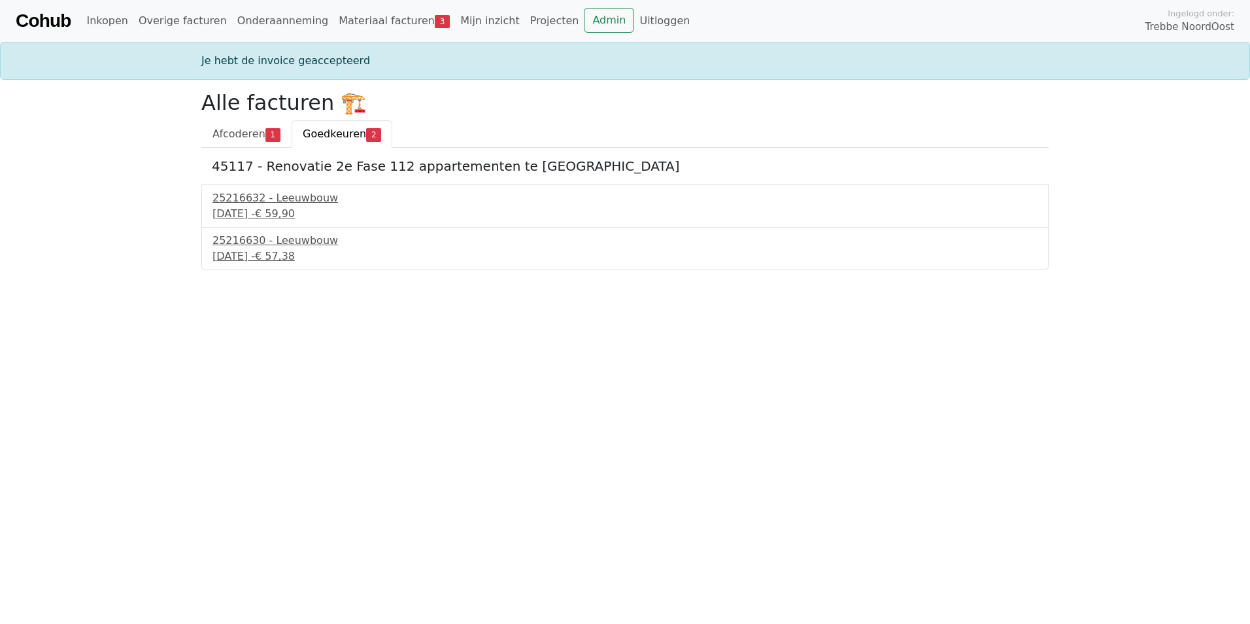 The width and height of the screenshot is (1250, 624). I want to click on a: Inkopen, so click(107, 21).